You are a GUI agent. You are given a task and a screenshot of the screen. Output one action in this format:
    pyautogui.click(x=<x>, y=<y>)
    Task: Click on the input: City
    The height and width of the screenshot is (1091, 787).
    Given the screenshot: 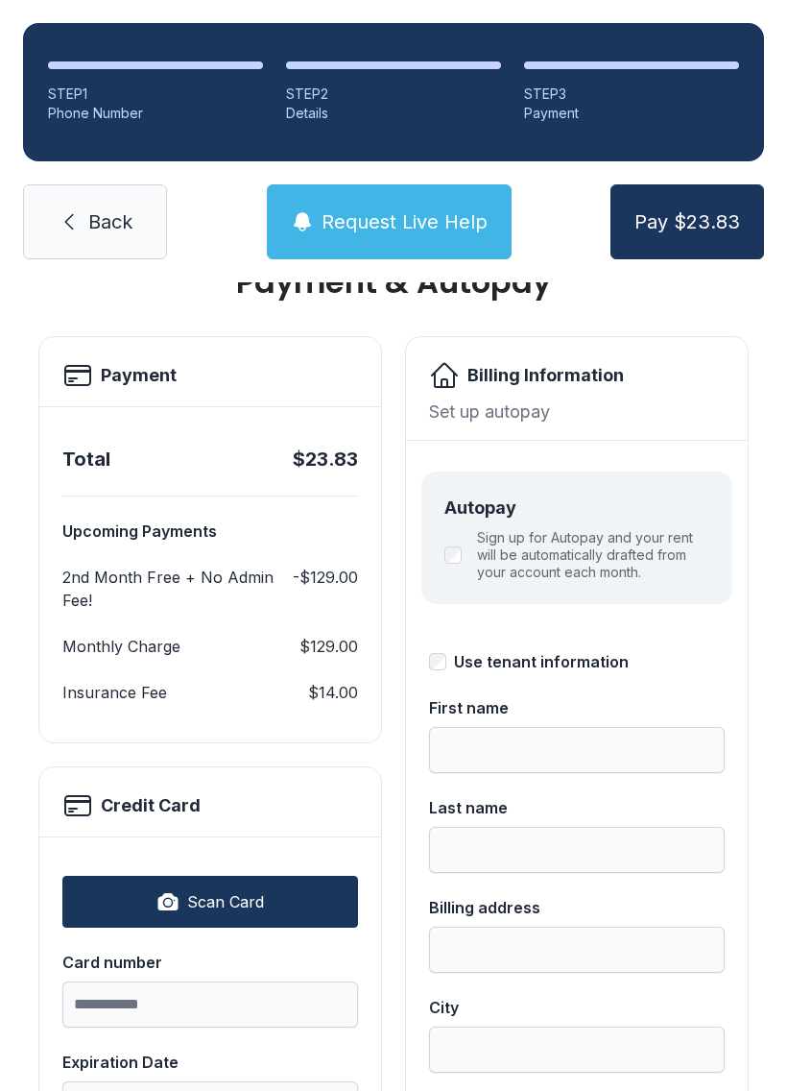 What is the action you would take?
    pyautogui.click(x=577, y=1050)
    